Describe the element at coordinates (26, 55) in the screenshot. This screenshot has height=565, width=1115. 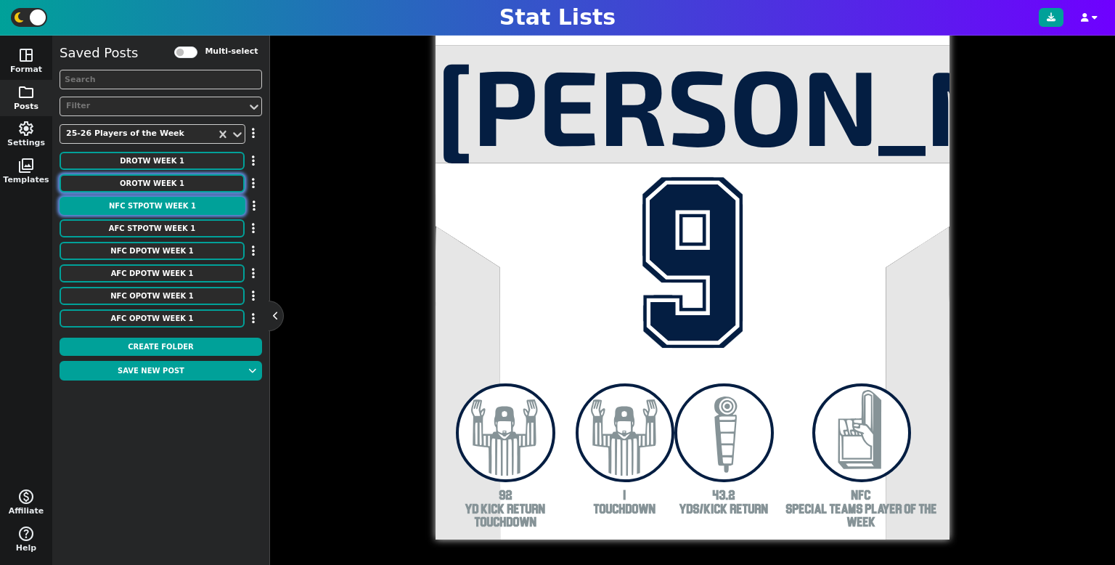
I see `span: space_dashboard` at that location.